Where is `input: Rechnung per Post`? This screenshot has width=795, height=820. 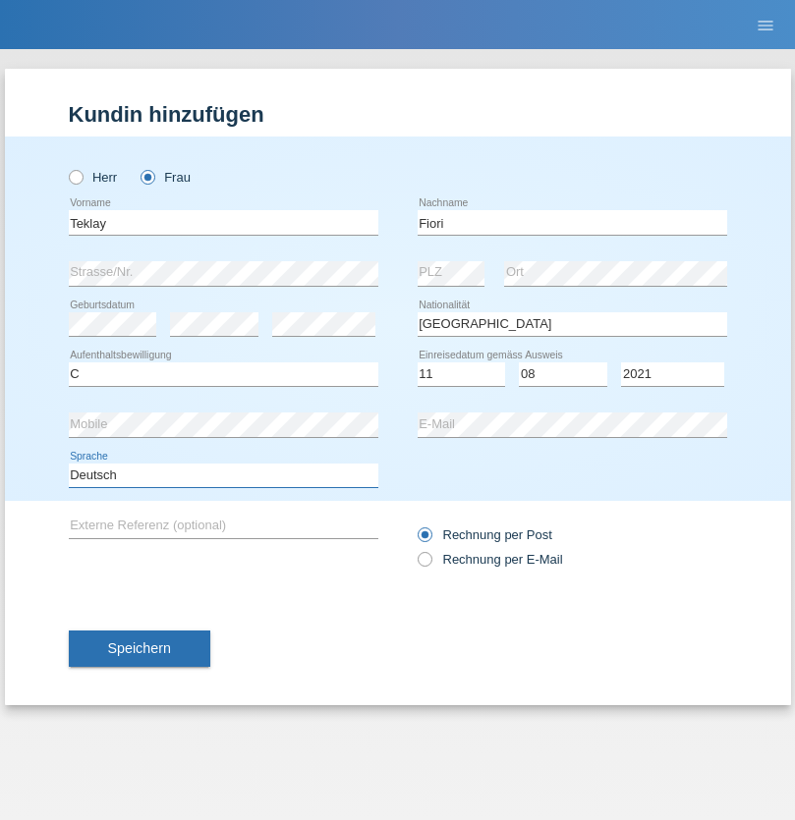 input: Rechnung per Post is located at coordinates (423, 539).